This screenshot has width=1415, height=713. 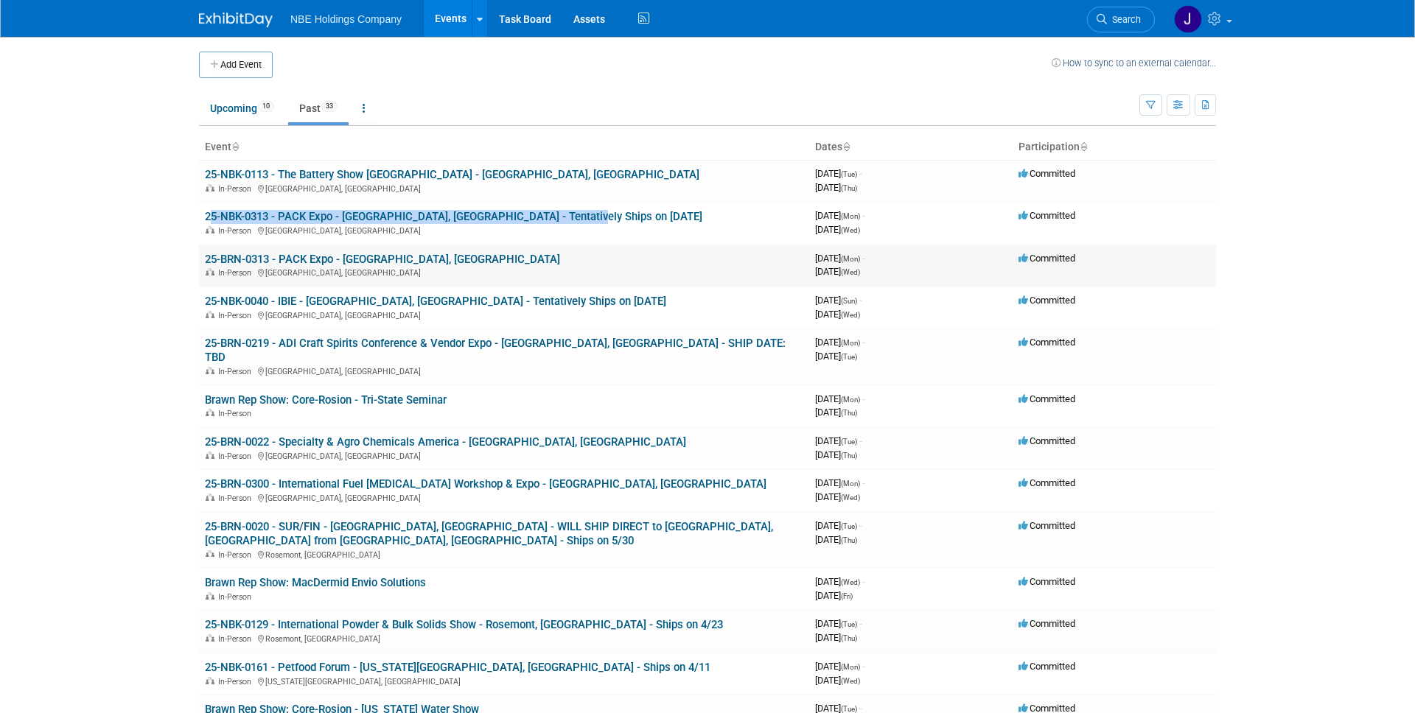 I want to click on a: Brawn Rep Show: Core-Rosion - Tri-State Seminar, so click(x=326, y=400).